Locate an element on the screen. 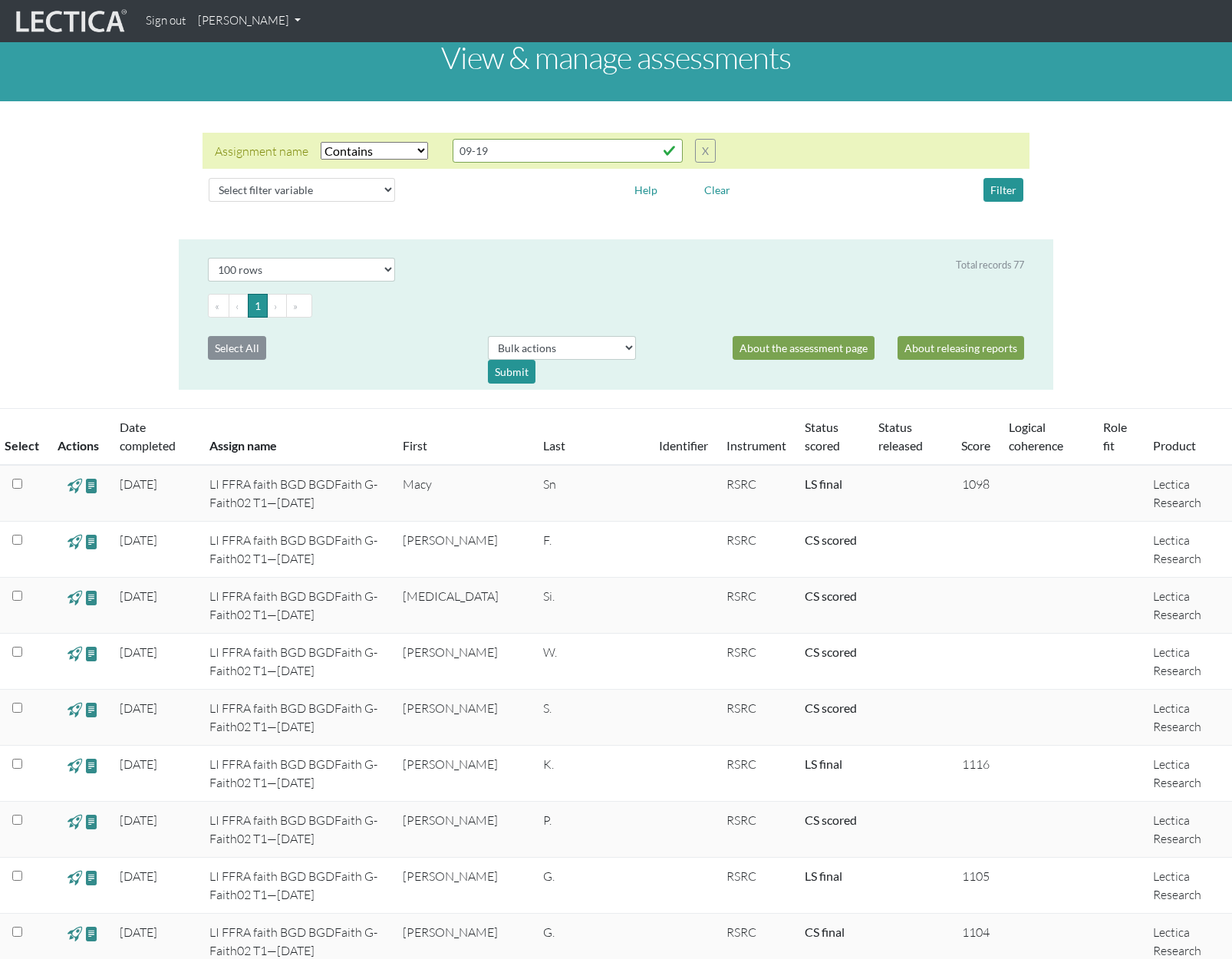 This screenshot has width=1232, height=959. th: Assign name is located at coordinates (297, 438).